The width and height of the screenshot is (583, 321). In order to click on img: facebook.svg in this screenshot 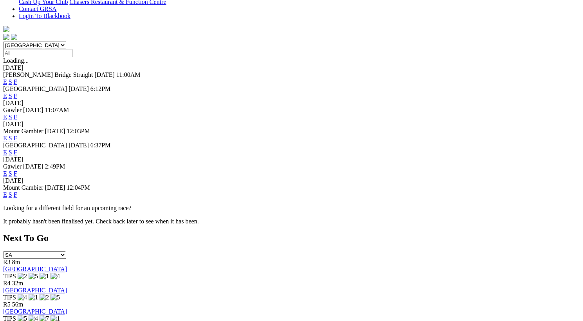, I will do `click(6, 37)`.